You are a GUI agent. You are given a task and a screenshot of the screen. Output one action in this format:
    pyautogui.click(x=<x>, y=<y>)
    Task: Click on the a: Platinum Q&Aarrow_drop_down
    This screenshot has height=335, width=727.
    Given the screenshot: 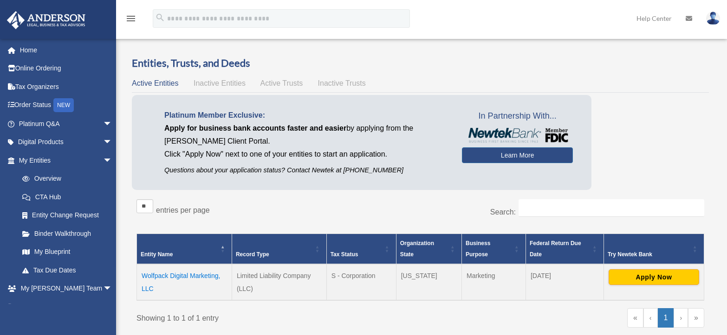 What is the action you would take?
    pyautogui.click(x=66, y=124)
    